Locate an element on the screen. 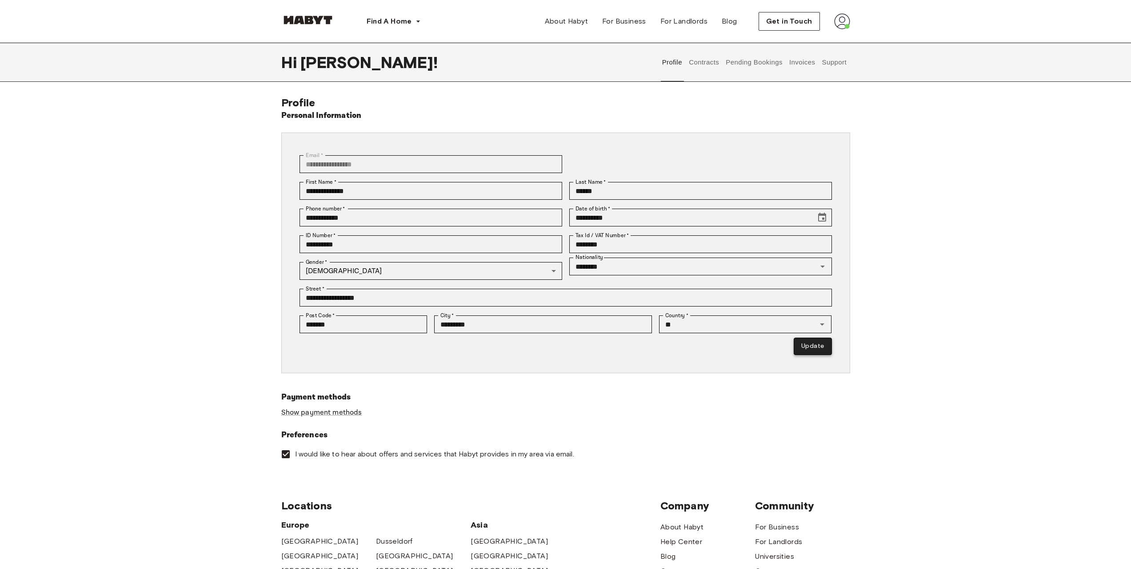 The width and height of the screenshot is (1131, 569). label: Country is located at coordinates (677, 315).